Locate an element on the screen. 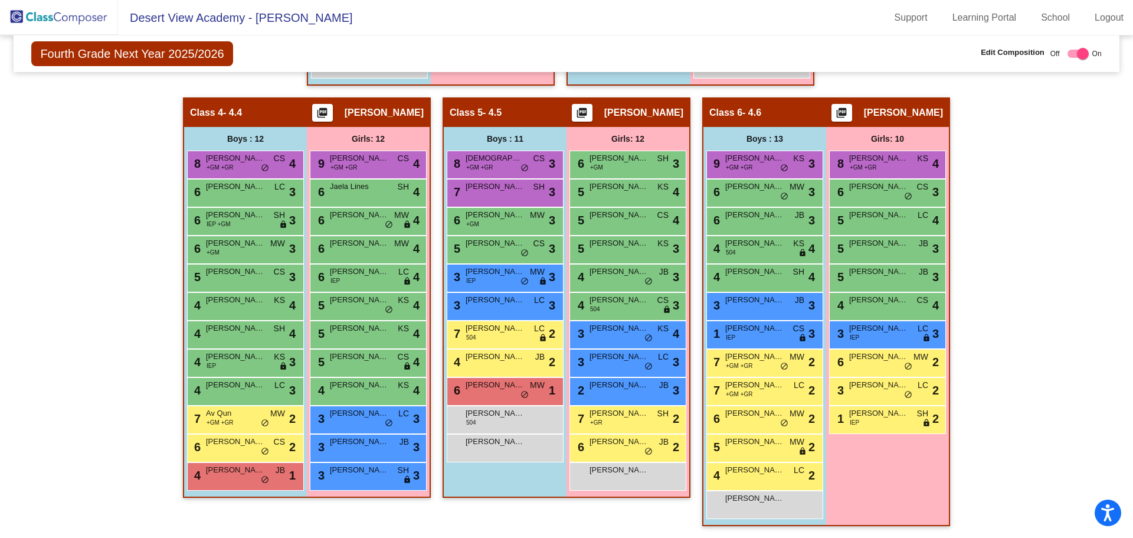 Image resolution: width=1133 pixels, height=538 pixels. span: Edit Composition is located at coordinates (1013, 53).